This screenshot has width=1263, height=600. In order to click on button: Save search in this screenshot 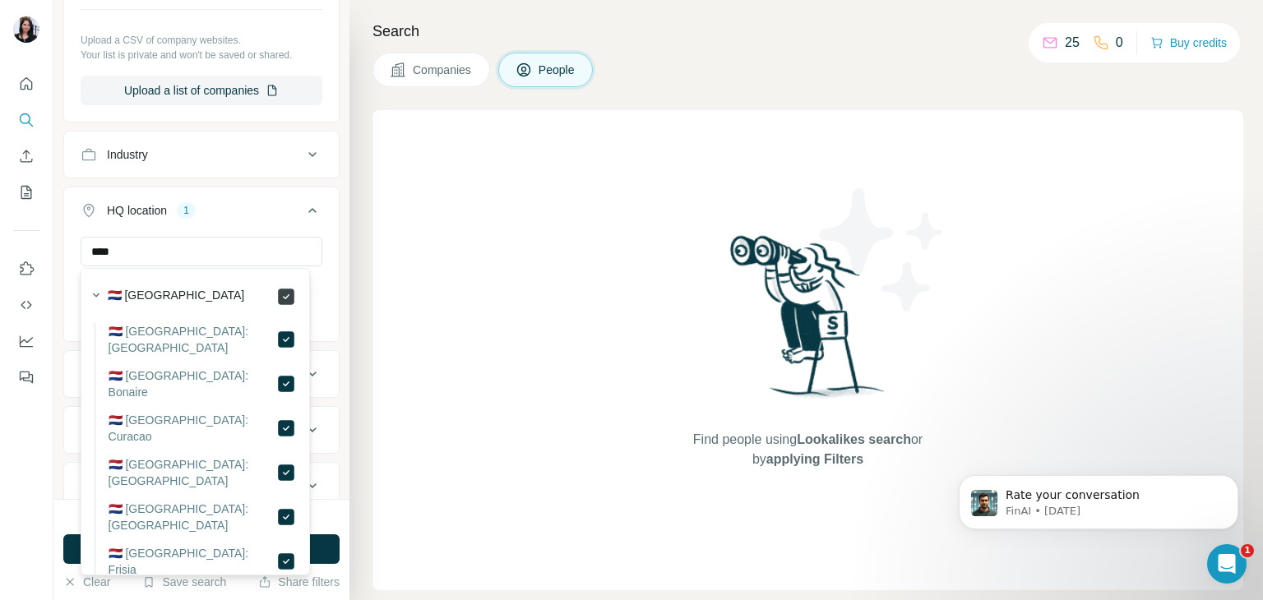, I will do `click(184, 582)`.